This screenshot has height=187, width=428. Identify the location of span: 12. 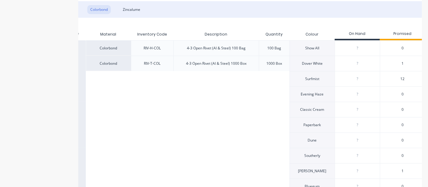
(402, 79).